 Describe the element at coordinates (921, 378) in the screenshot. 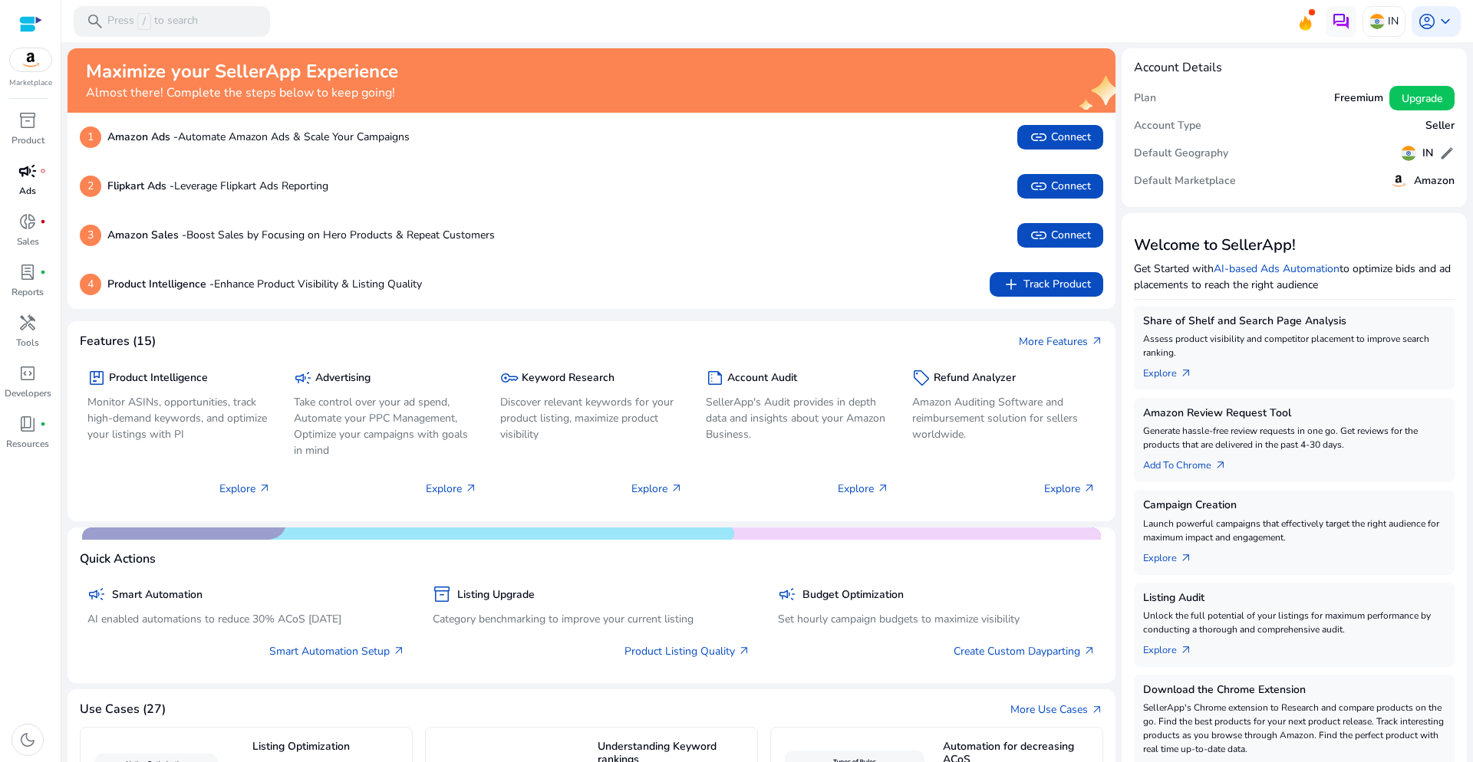

I see `span: sell` at that location.